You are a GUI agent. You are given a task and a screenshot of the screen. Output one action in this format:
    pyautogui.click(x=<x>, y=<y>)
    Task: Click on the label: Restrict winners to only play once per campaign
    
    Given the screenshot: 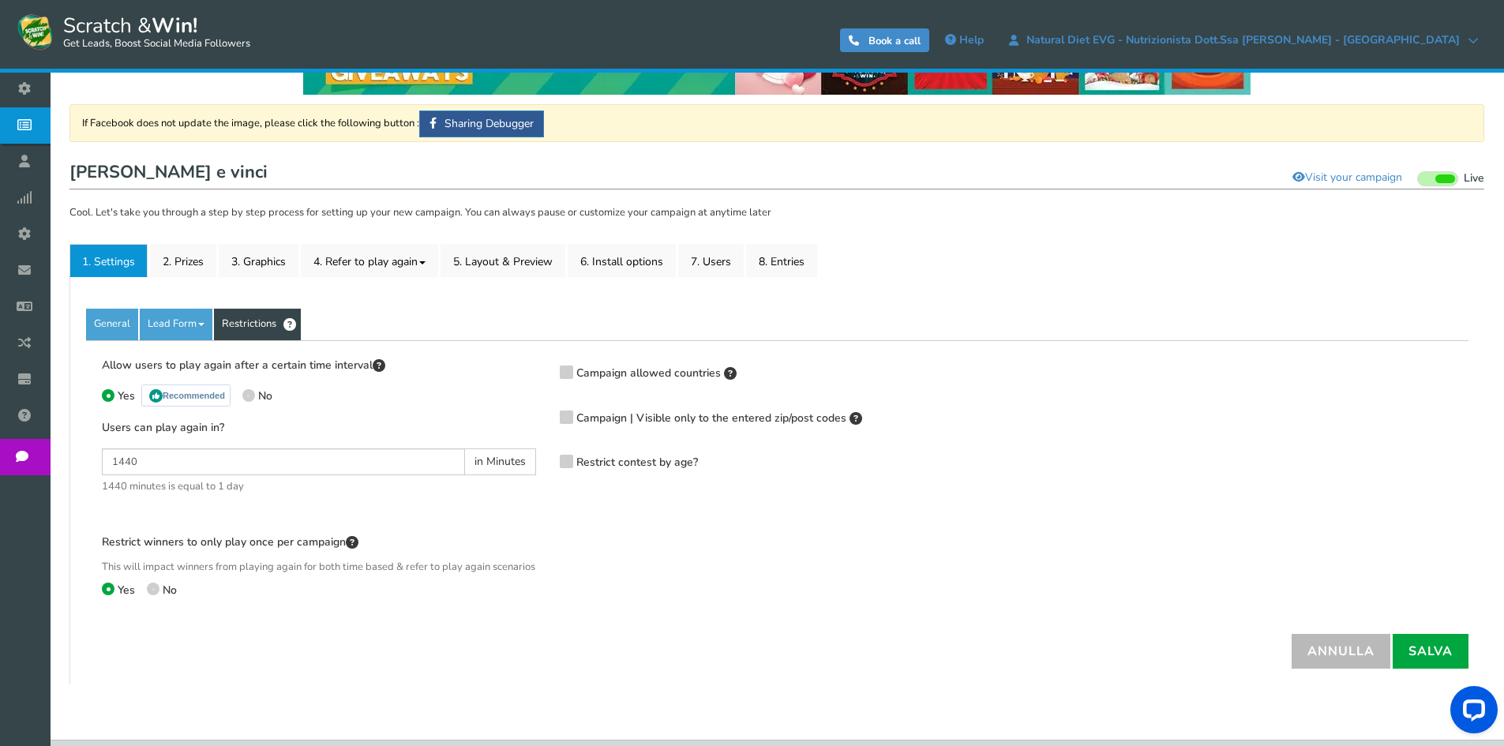 What is the action you would take?
    pyautogui.click(x=230, y=542)
    